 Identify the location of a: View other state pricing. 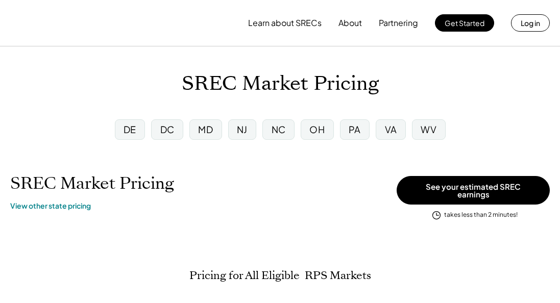
(51, 206).